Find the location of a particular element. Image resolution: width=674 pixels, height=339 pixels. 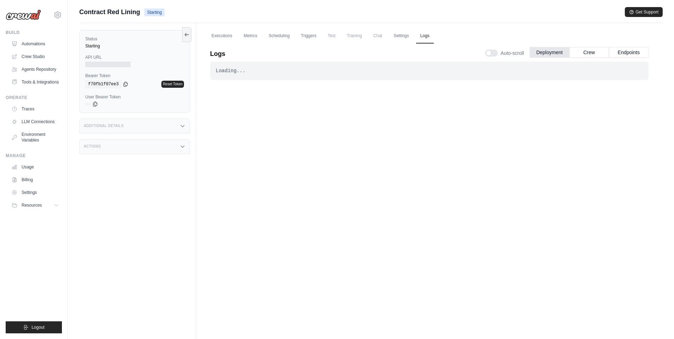

a: Scheduling is located at coordinates (279, 36).